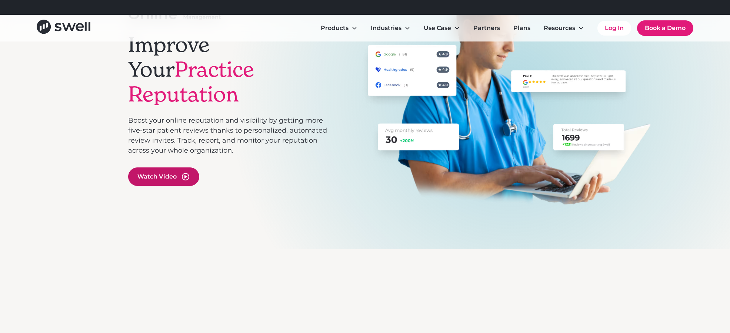  Describe the element at coordinates (614, 28) in the screenshot. I see `a: Log In` at that location.